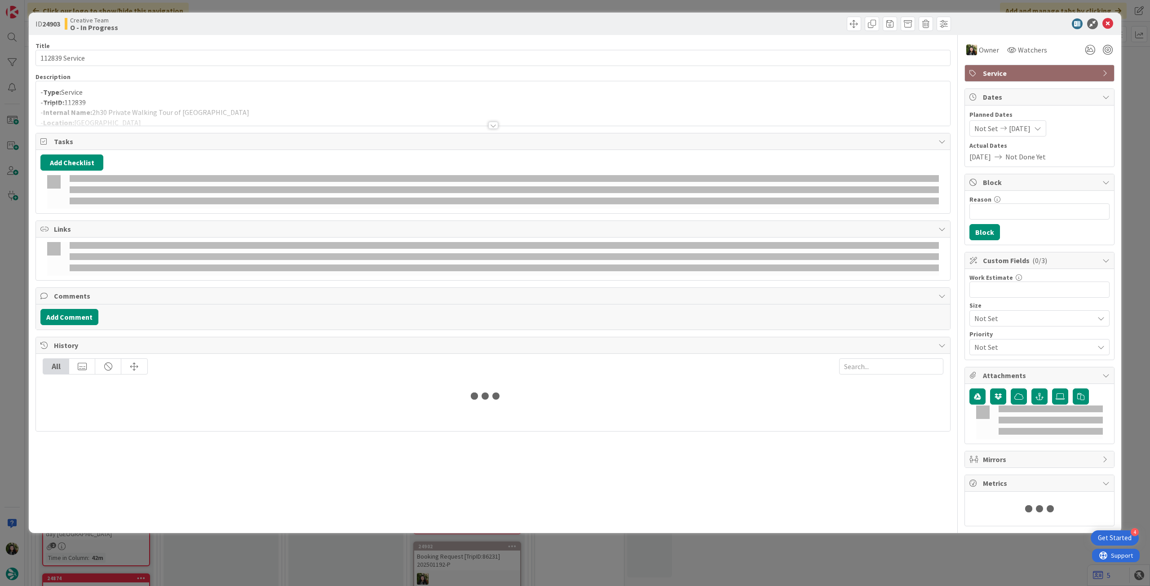 Image resolution: width=1150 pixels, height=586 pixels. What do you see at coordinates (94, 27) in the screenshot?
I see `b: O - In Progress` at bounding box center [94, 27].